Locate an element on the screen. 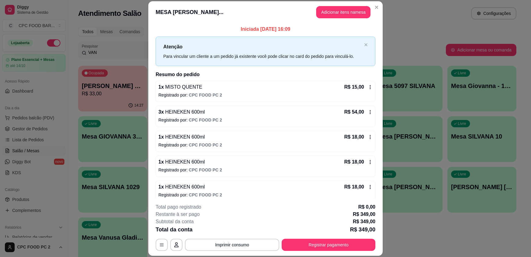  button: Imprimir consumo is located at coordinates (232, 245).